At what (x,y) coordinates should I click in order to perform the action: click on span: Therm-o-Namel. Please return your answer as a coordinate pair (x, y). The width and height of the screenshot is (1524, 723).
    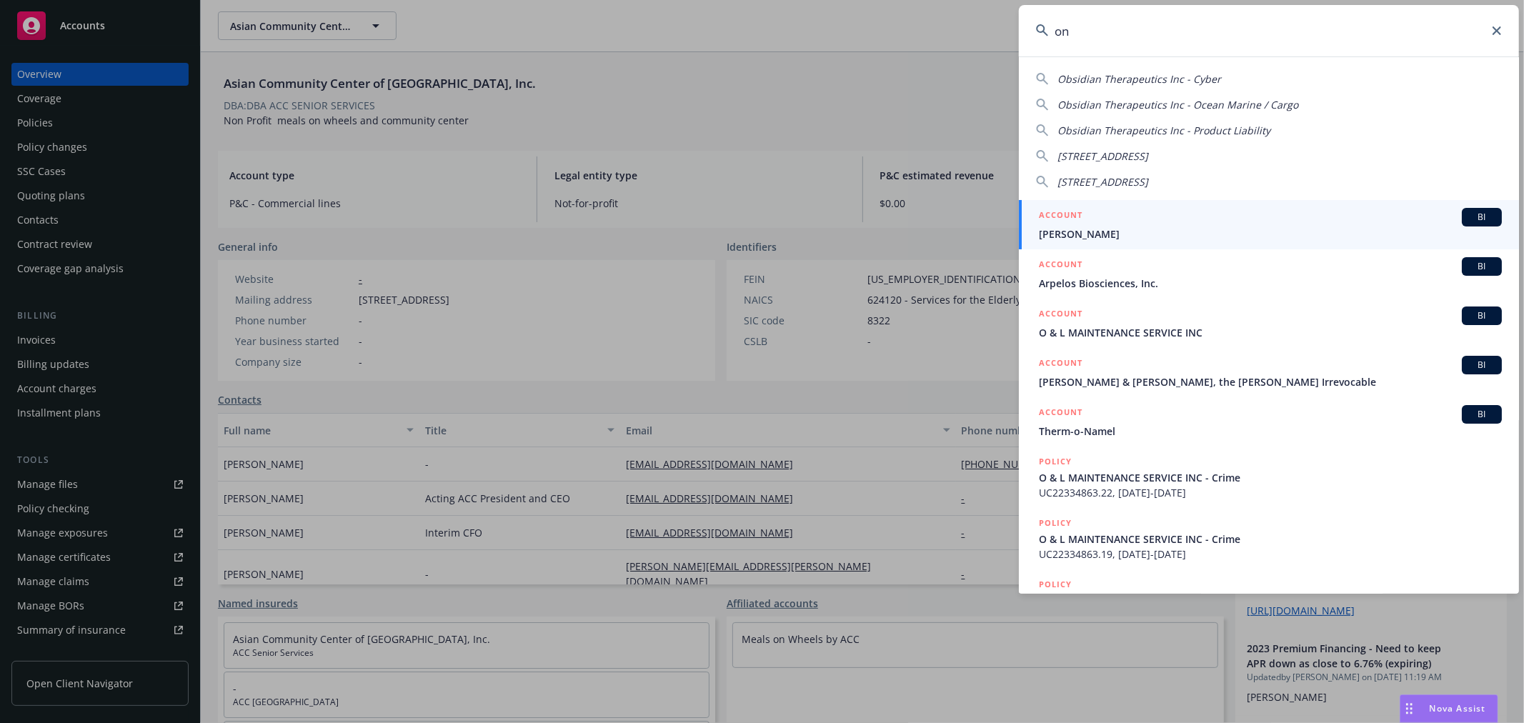
    Looking at the image, I should click on (1271, 431).